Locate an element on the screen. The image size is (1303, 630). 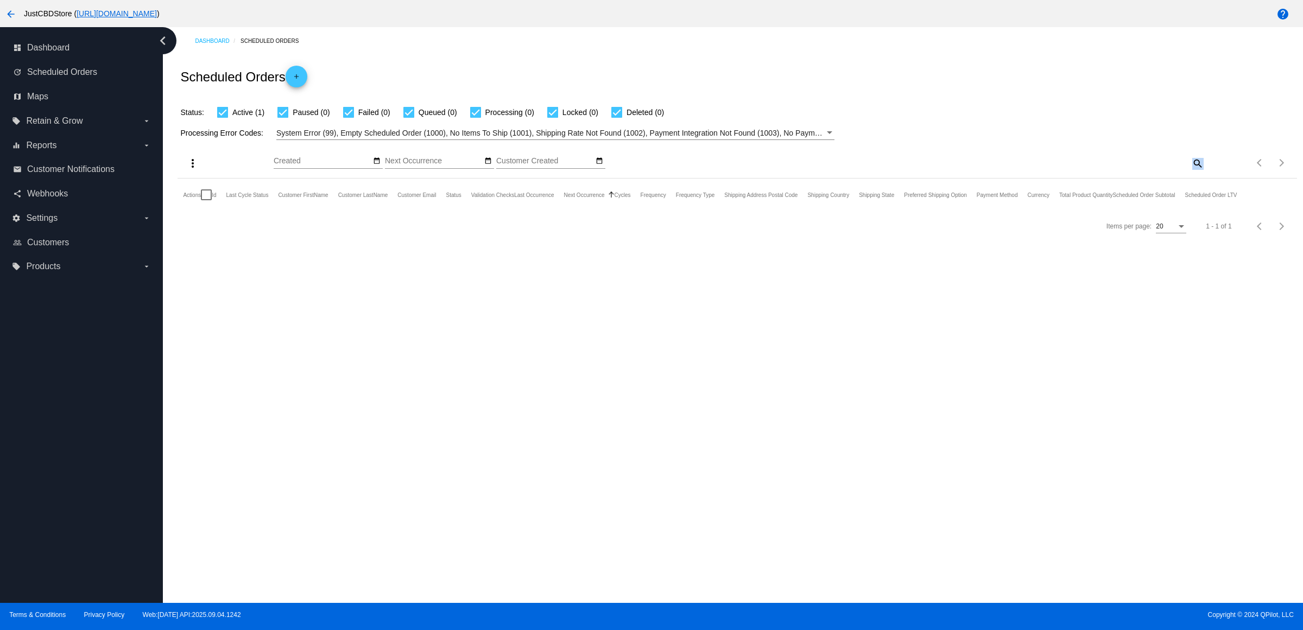
mat-header-cell: Validation Checks is located at coordinates (492, 195).